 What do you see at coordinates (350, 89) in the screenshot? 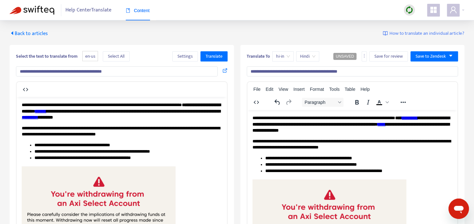
I see `span: Table` at bounding box center [350, 89].